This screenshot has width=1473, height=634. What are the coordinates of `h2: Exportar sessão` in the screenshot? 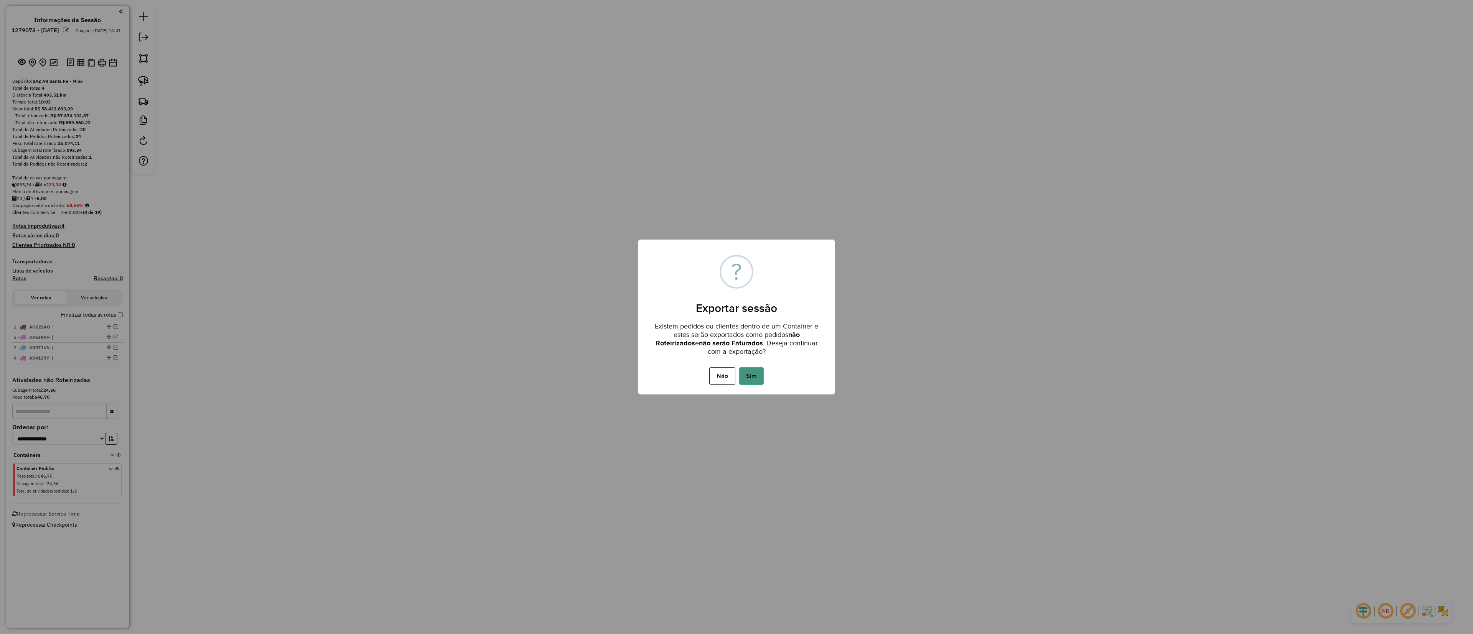 It's located at (736, 304).